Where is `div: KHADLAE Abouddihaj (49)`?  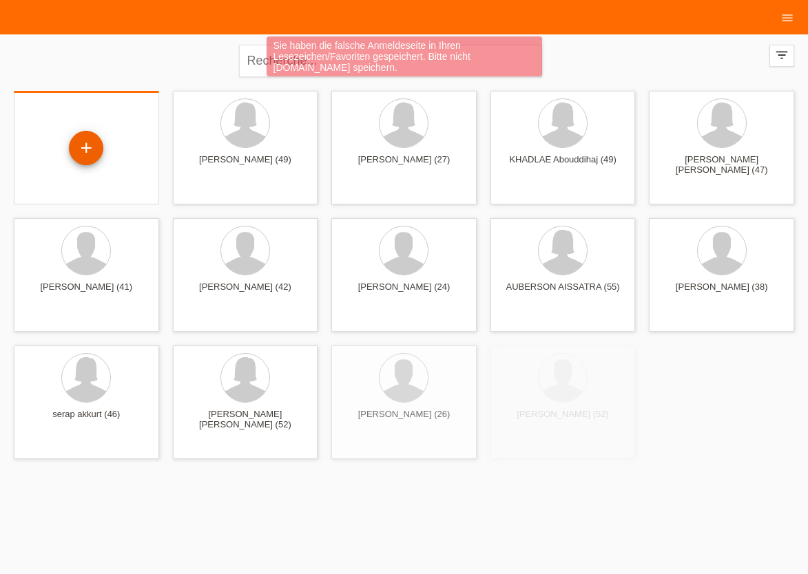
div: KHADLAE Abouddihaj (49) is located at coordinates (563, 165).